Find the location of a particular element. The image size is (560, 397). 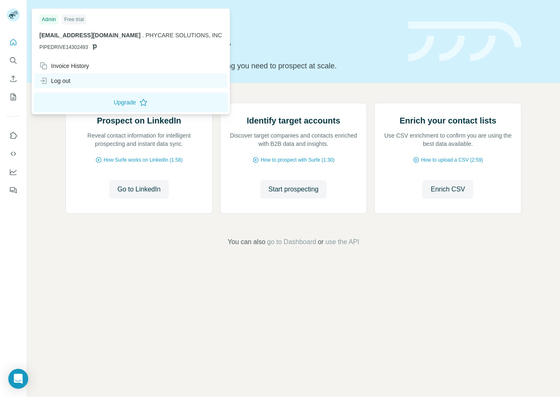

span: use the API is located at coordinates (342, 242).